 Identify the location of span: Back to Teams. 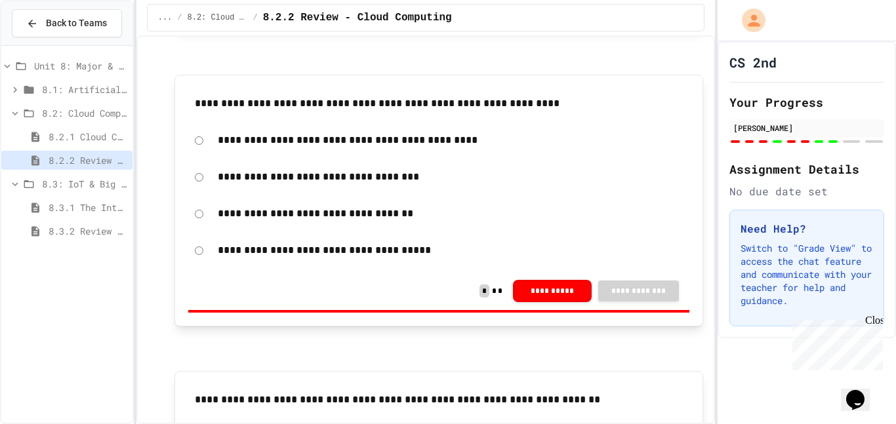
(76, 23).